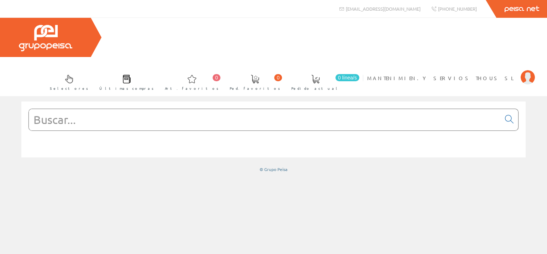 Image resolution: width=547 pixels, height=254 pixels. Describe the element at coordinates (264, 120) in the screenshot. I see `input: Buscar...` at that location.